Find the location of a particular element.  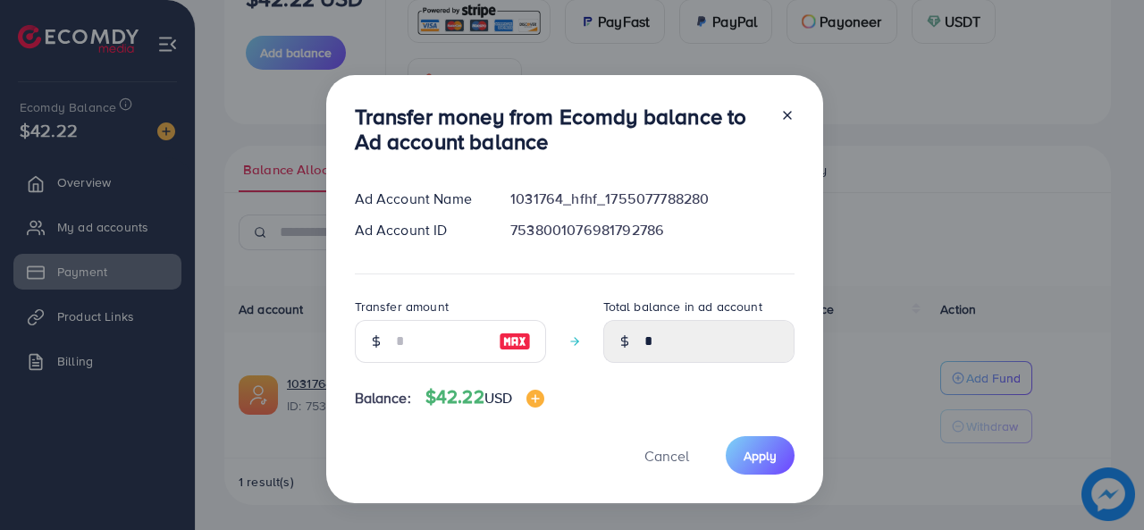

span: Balance: is located at coordinates (382, 398).